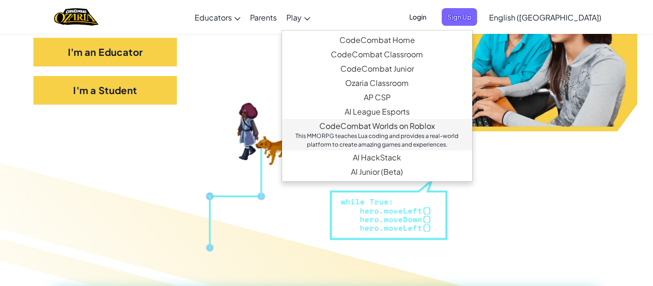 This screenshot has height=286, width=653. Describe the element at coordinates (377, 98) in the screenshot. I see `a: AP CSPEndorsed by the College Board, our AP CSP curriculum provides game-based and turnkey tools ...` at that location.